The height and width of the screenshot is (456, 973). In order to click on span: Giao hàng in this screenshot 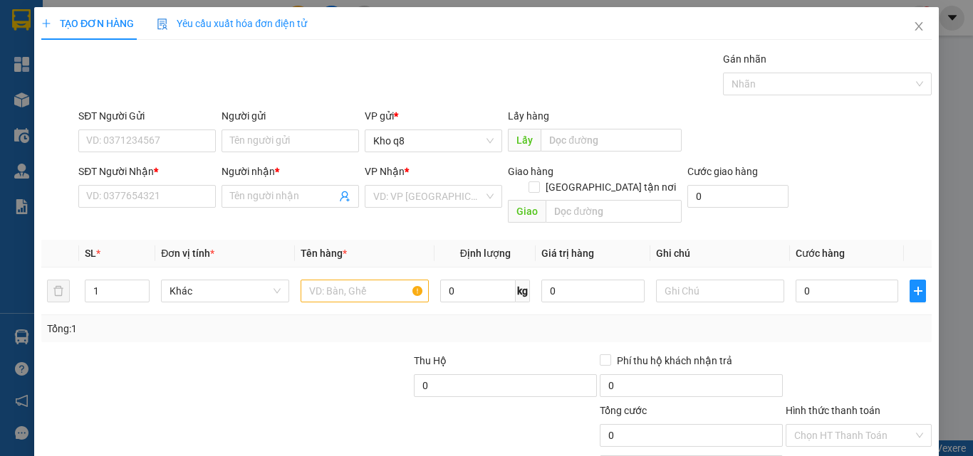, I will do `click(530, 172)`.